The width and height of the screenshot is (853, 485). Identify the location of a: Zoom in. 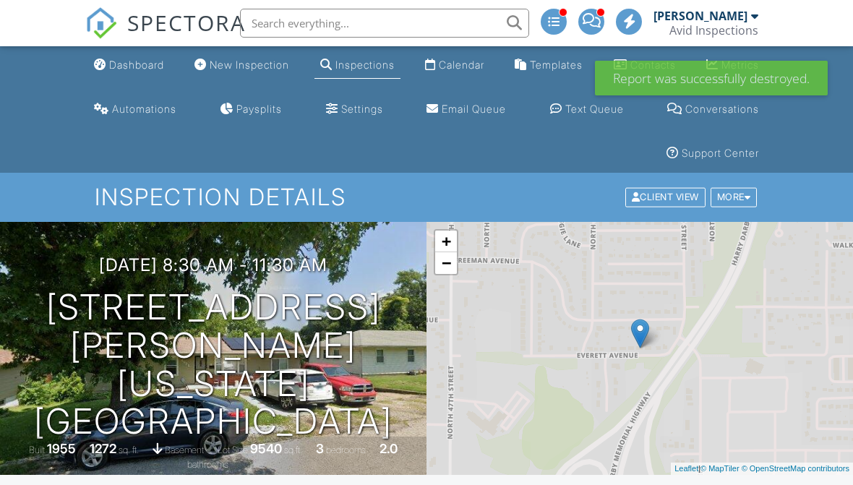
(446, 241).